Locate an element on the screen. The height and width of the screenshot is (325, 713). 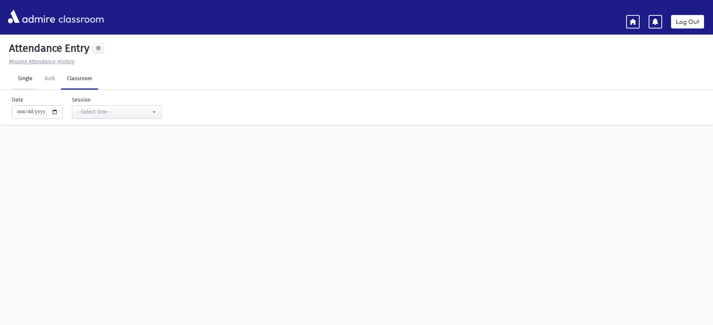
label: Date is located at coordinates (18, 100).